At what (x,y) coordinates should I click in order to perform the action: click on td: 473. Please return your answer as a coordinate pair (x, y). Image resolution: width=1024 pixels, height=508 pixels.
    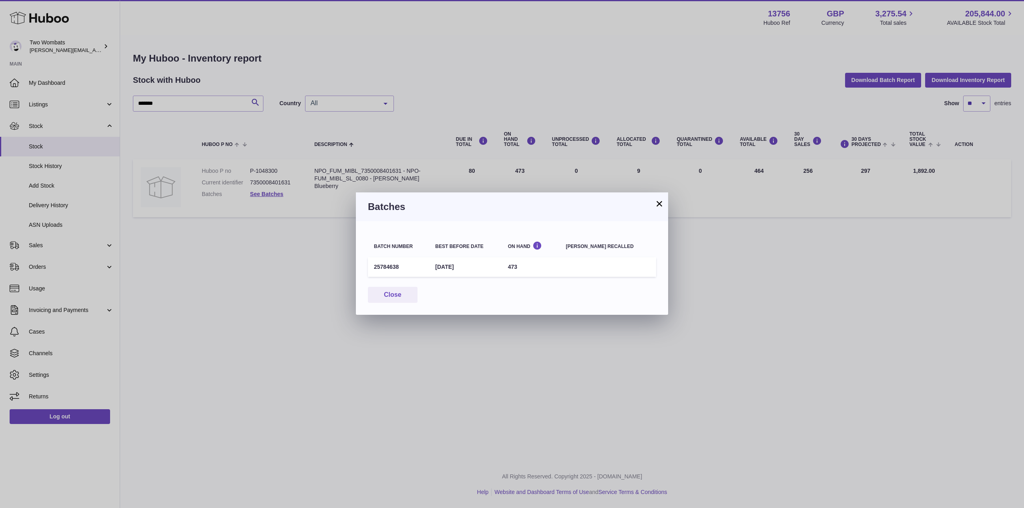
    Looking at the image, I should click on (531, 267).